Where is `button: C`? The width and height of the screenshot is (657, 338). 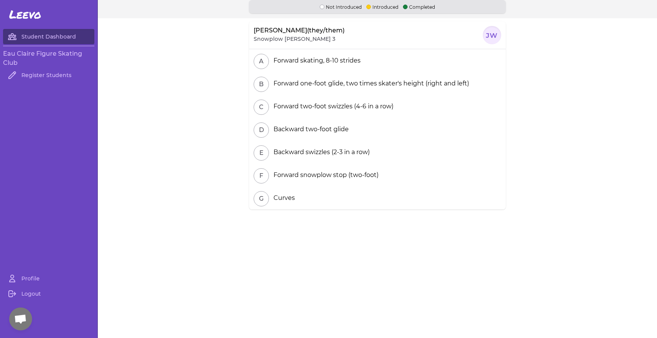 button: C is located at coordinates (261, 107).